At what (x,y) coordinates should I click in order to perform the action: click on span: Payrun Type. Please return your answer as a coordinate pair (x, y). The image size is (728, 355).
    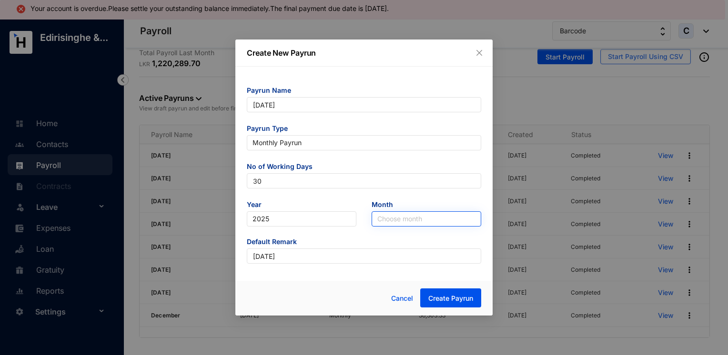
    Looking at the image, I should click on (364, 130).